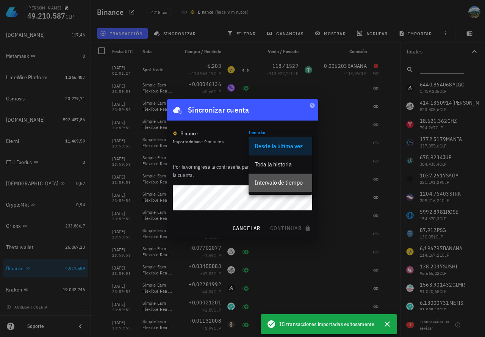 This screenshot has width=485, height=337. I want to click on span: cancelar, so click(246, 228).